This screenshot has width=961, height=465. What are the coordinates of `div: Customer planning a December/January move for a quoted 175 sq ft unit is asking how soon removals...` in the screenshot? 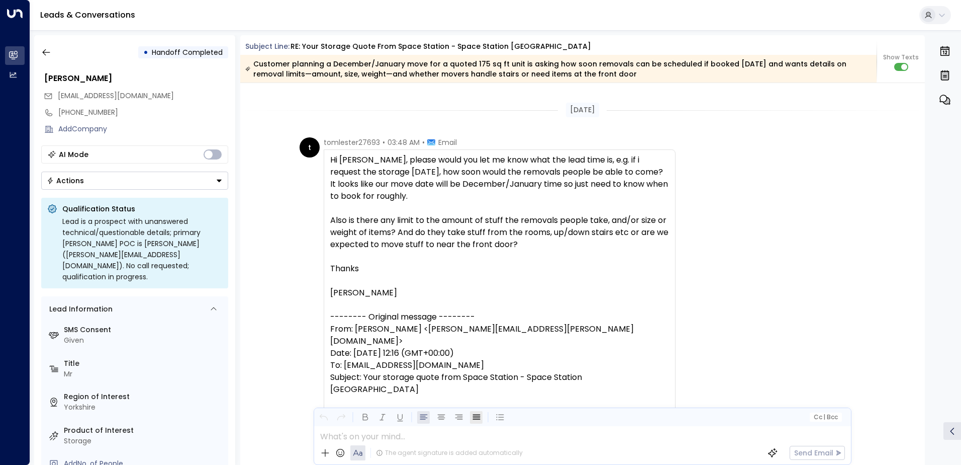 It's located at (558, 69).